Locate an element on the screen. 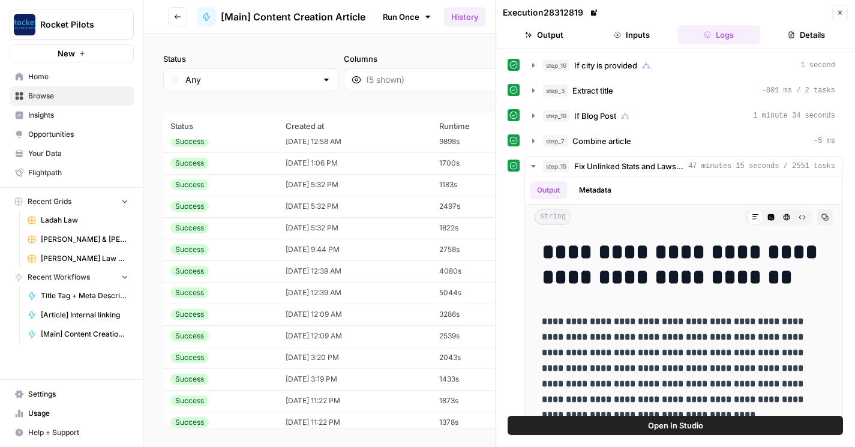 This screenshot has height=447, width=855. td: 1873s is located at coordinates (481, 401).